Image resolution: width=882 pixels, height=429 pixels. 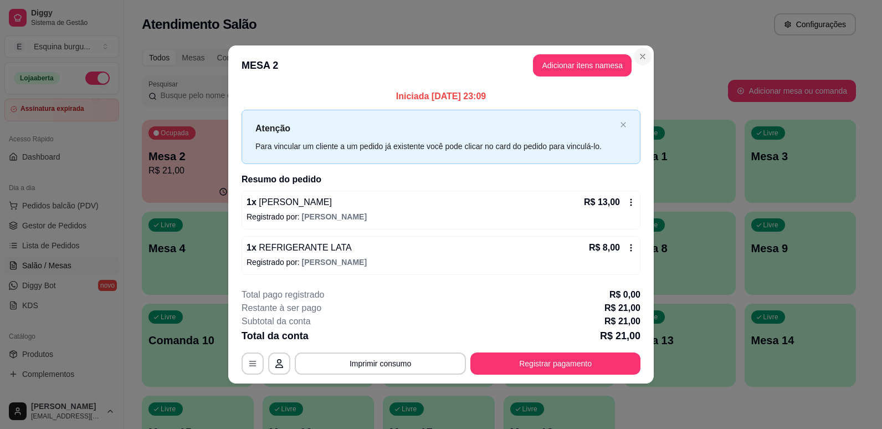 I want to click on p: R$ 8,00, so click(x=604, y=248).